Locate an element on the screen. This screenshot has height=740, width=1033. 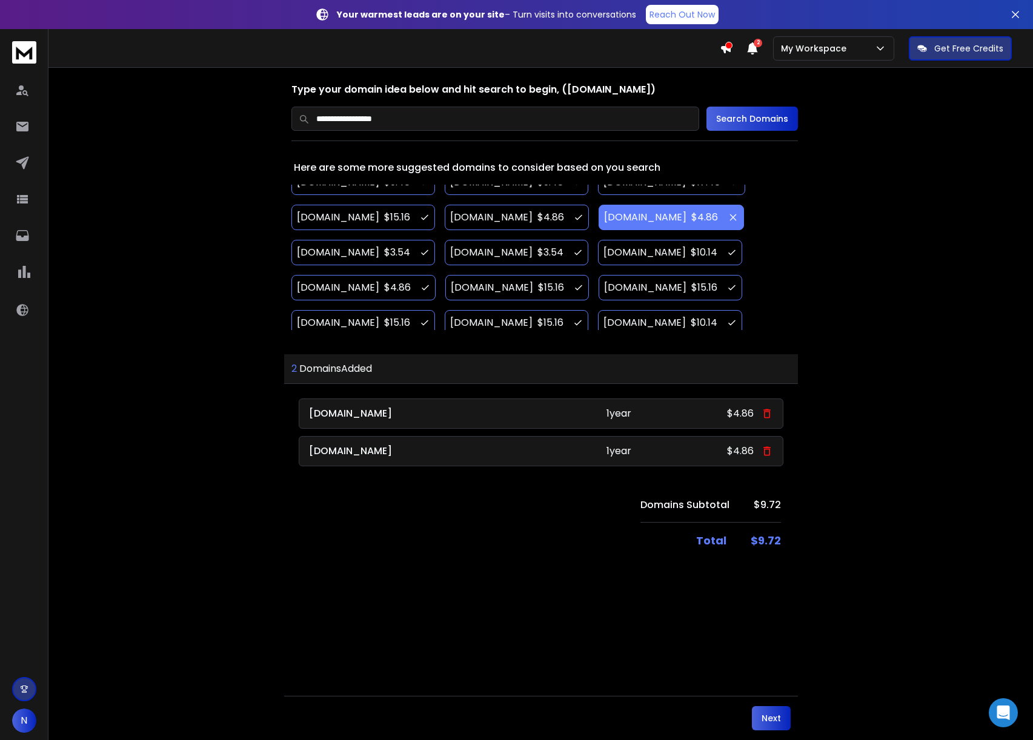
p: Here are some more suggested domains to consider based on you search is located at coordinates (545, 168).